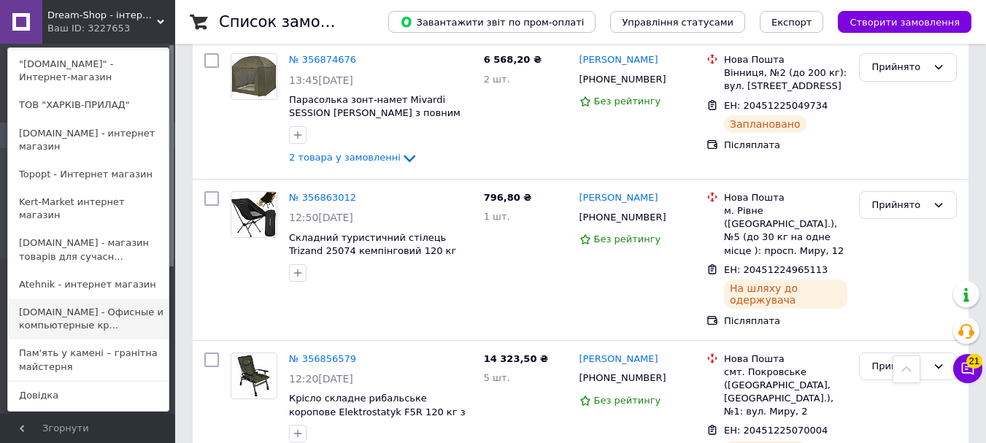 The width and height of the screenshot is (986, 443). I want to click on span: 6 568,20 ₴, so click(512, 59).